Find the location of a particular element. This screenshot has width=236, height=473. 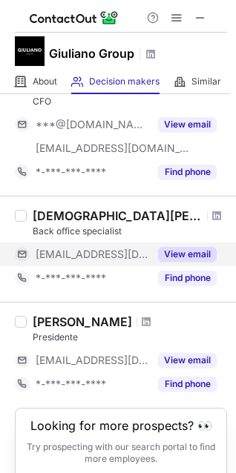

div: CFO is located at coordinates (130, 102).